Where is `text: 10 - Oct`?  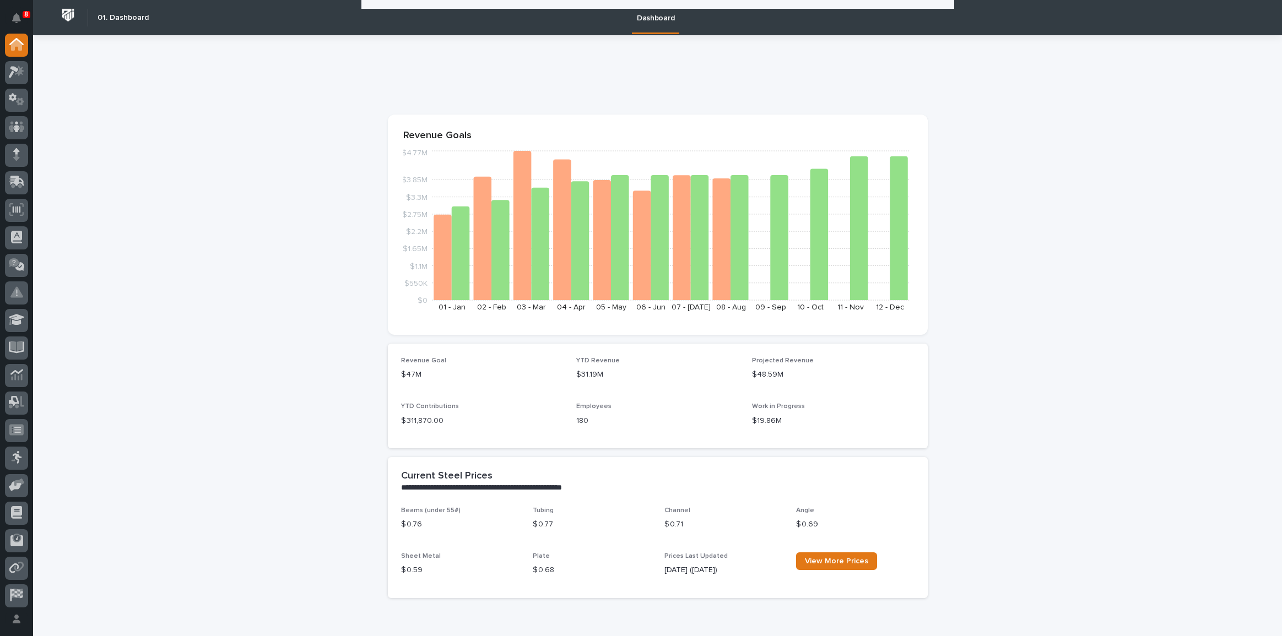 text: 10 - Oct is located at coordinates (810, 307).